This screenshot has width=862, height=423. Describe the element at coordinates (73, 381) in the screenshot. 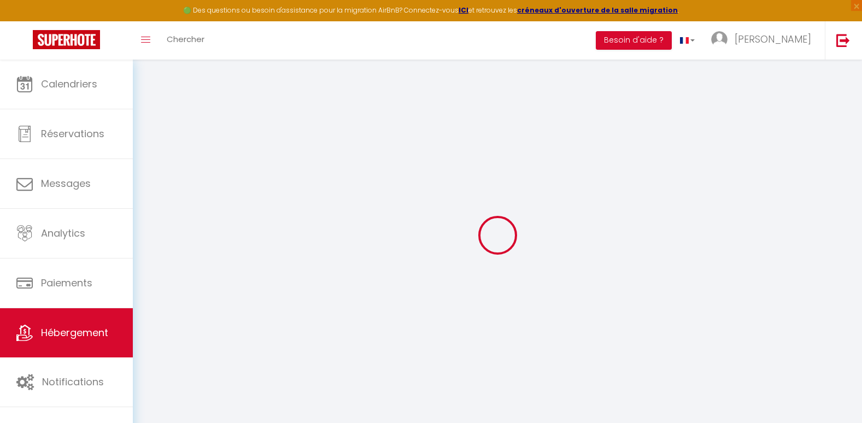

I see `span: Notifications` at that location.